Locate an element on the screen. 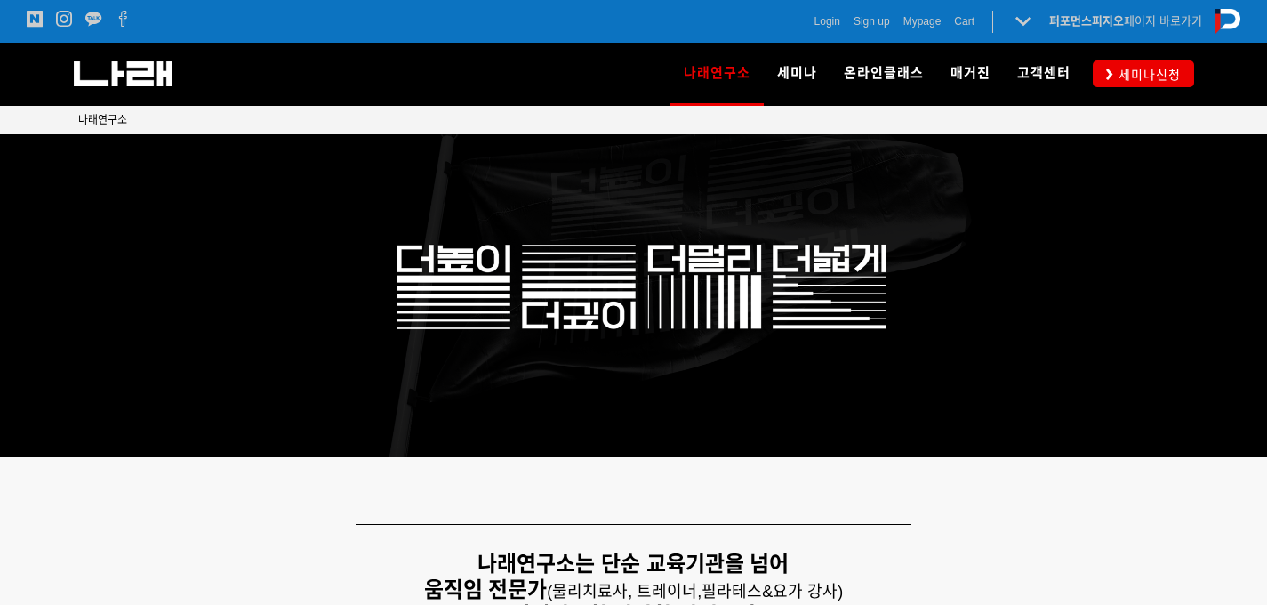 The height and width of the screenshot is (605, 1267). span: 온라인클래스 is located at coordinates (884, 73).